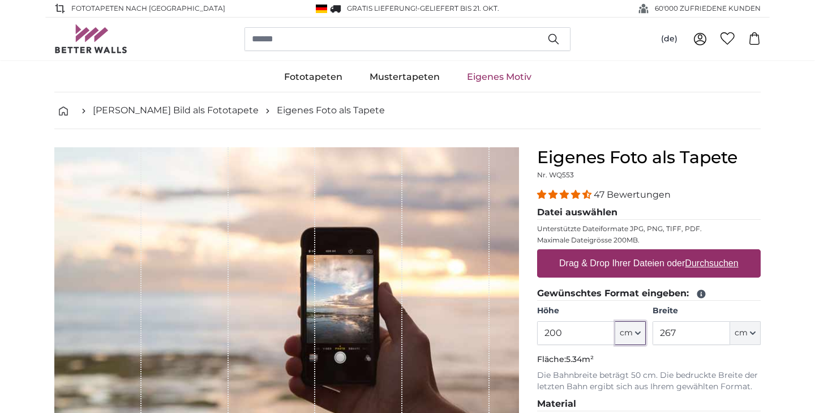 The image size is (815, 413). Describe the element at coordinates (707, 311) in the screenshot. I see `label: Breite` at that location.